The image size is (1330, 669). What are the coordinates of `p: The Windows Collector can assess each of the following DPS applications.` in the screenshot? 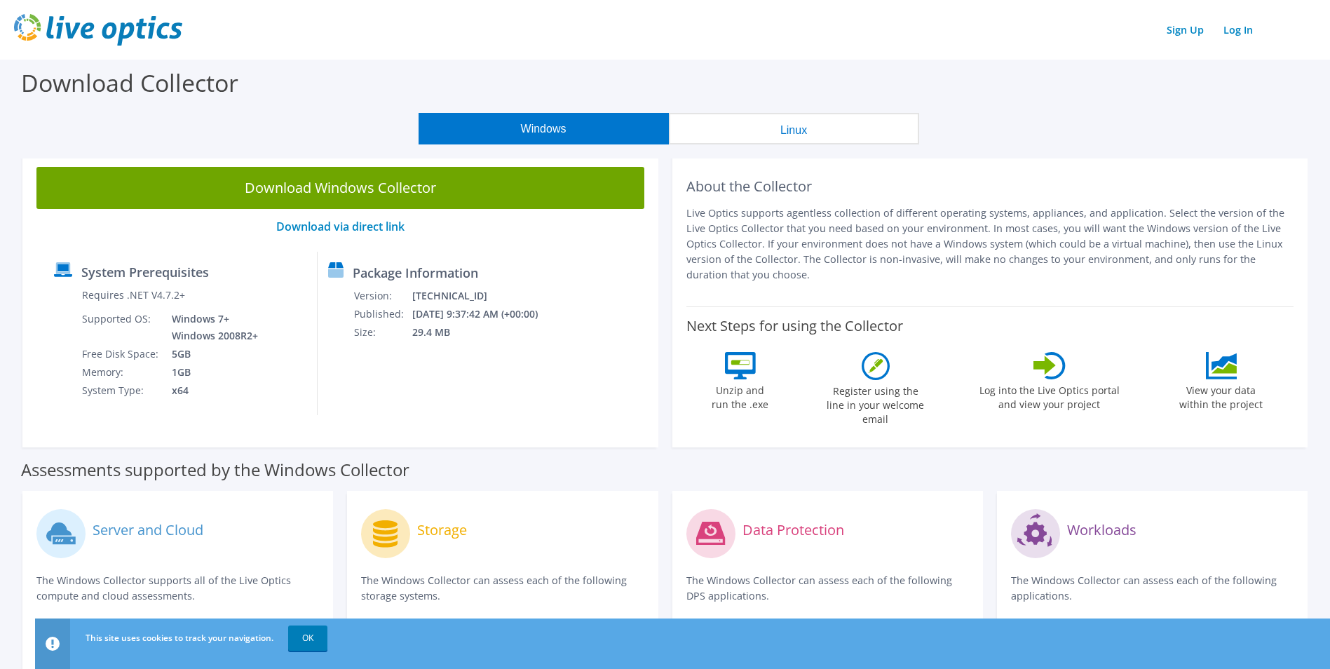 It's located at (827, 588).